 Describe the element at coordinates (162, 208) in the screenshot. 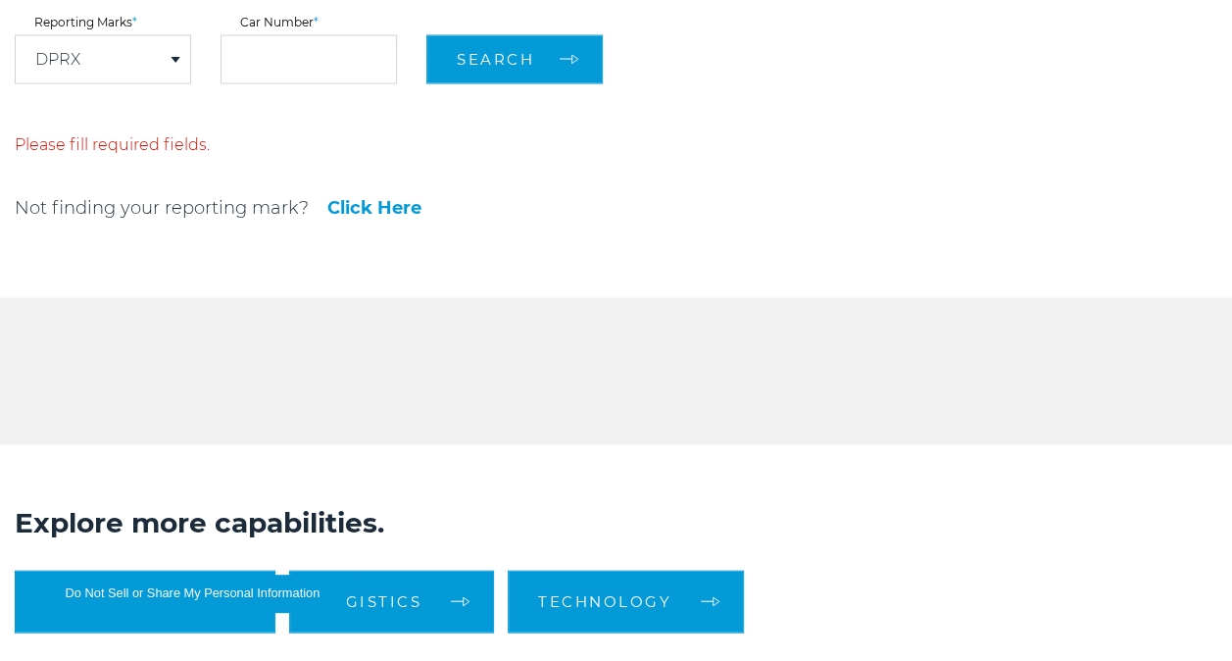

I see `p: Not finding your reporting mark?` at that location.